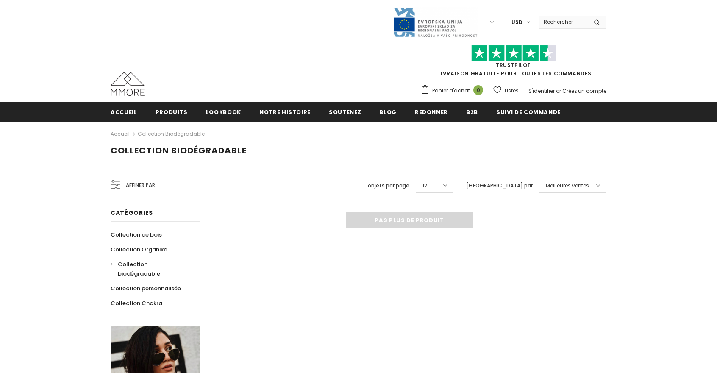 The width and height of the screenshot is (717, 373). I want to click on a: Redonner, so click(431, 111).